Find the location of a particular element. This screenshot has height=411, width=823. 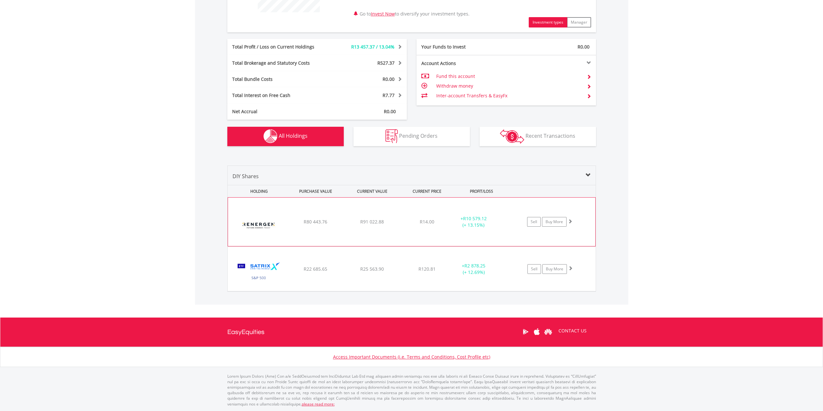

a: Huawei is located at coordinates (548, 332).